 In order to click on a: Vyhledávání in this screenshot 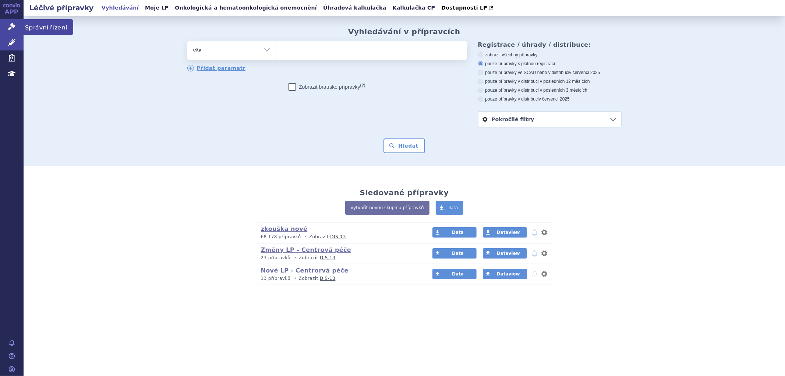, I will do `click(120, 8)`.